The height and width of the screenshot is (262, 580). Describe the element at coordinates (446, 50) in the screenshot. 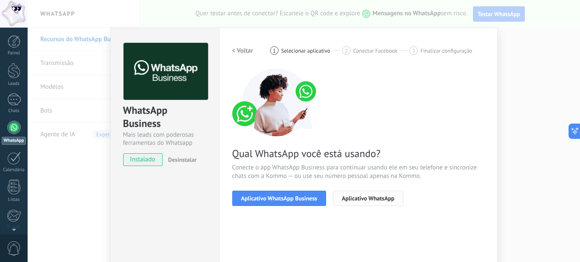

I see `span: Finalizar configuração` at that location.